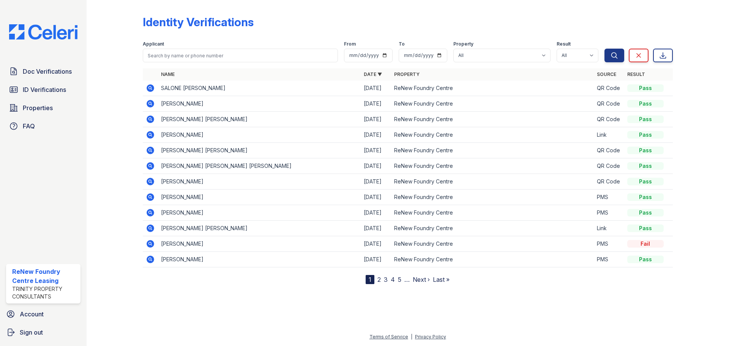  I want to click on a: Doc Verifications, so click(43, 71).